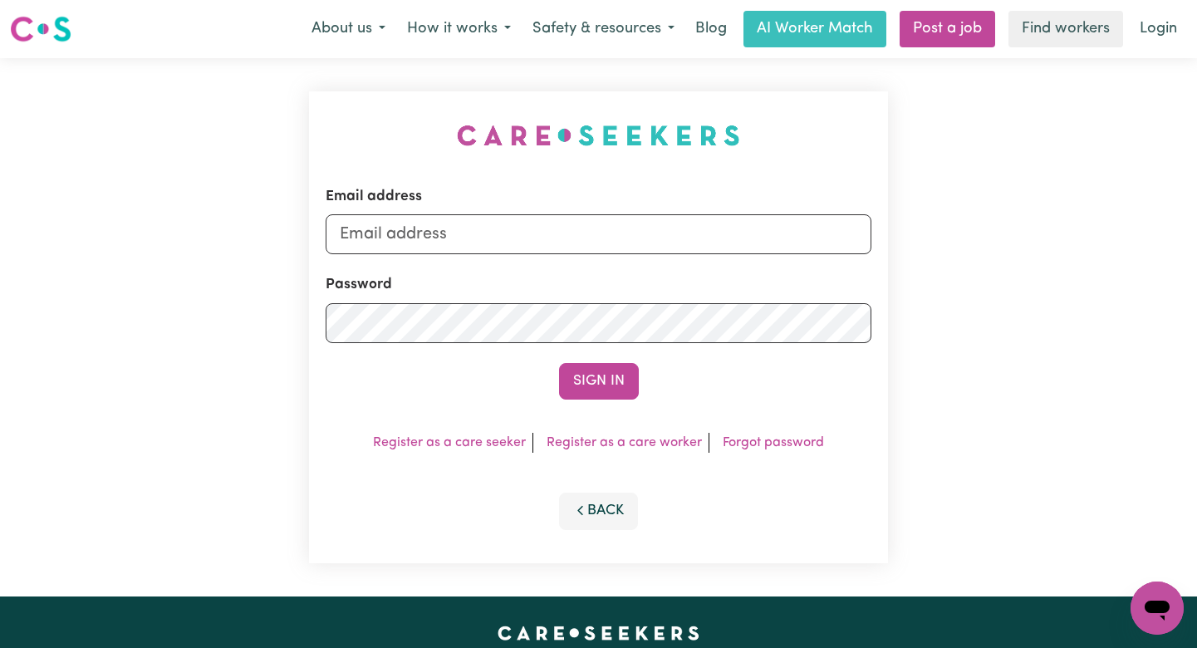 Image resolution: width=1197 pixels, height=648 pixels. I want to click on label: Email address, so click(374, 197).